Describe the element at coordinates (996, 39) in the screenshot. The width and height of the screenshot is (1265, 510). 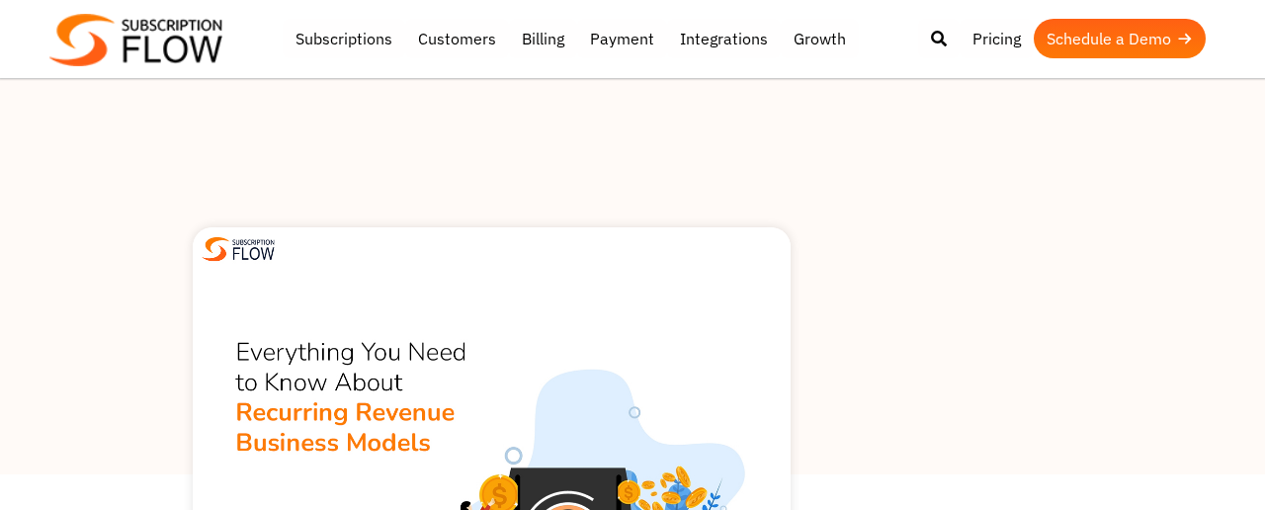
I see `a: Pricing` at that location.